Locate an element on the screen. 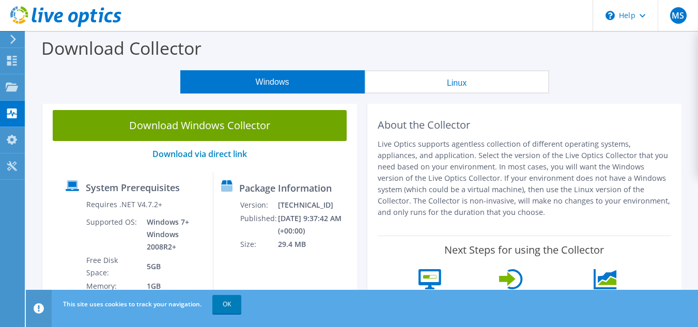 Image resolution: width=698 pixels, height=327 pixels. label: Package Information is located at coordinates (285, 188).